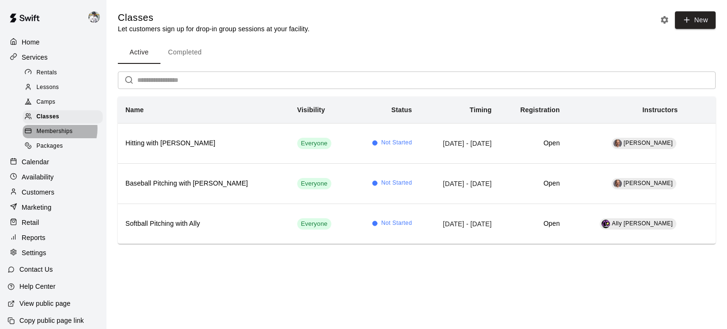 This screenshot has width=727, height=329. Describe the element at coordinates (52, 320) in the screenshot. I see `p: Copy public page link` at that location.